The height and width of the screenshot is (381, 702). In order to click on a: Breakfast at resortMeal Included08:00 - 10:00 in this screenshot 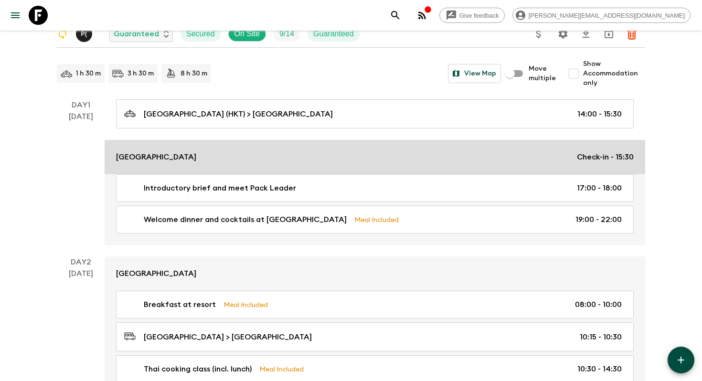, I will do `click(375, 305)`.